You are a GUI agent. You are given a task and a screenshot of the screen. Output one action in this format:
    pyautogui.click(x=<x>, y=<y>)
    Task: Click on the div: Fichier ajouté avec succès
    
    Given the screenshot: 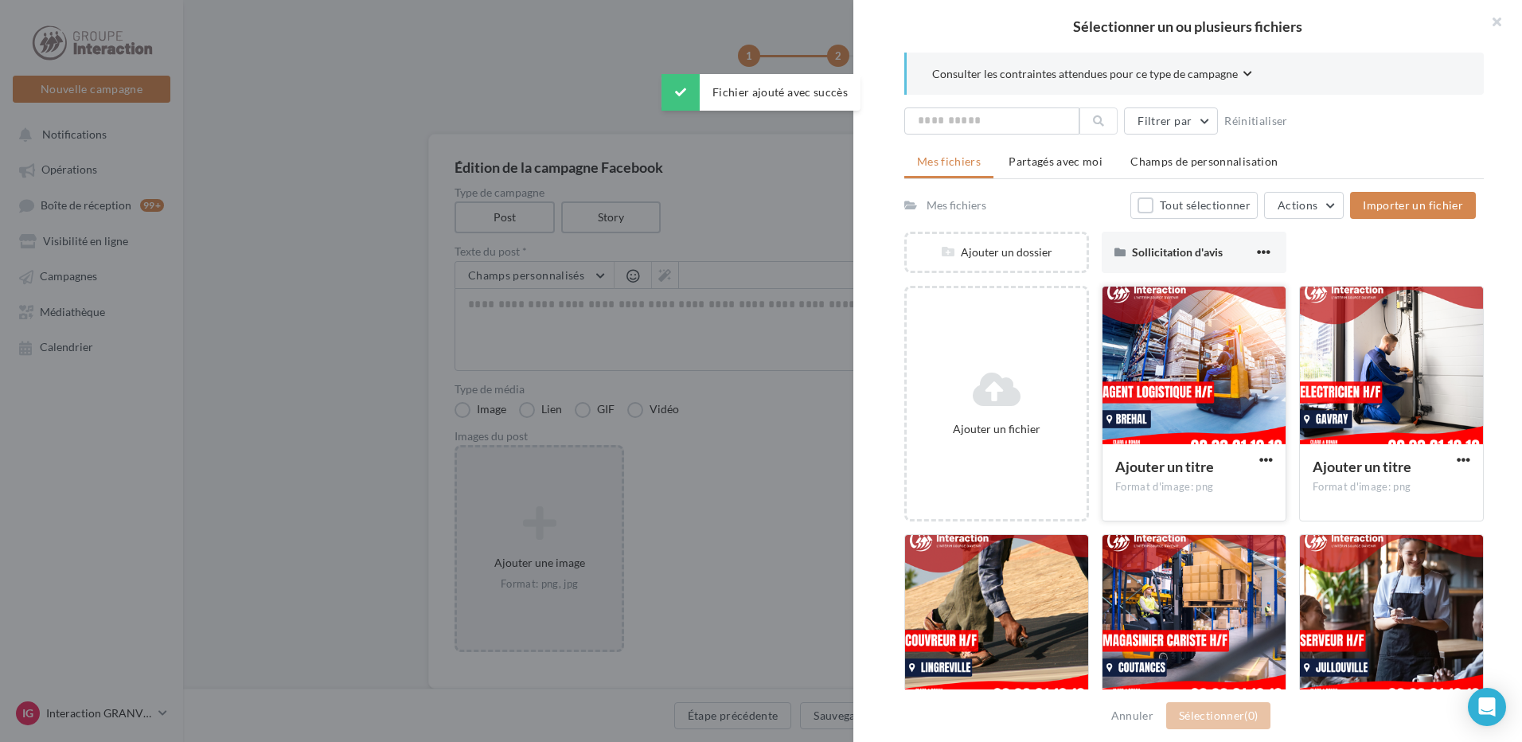 What is the action you would take?
    pyautogui.click(x=761, y=92)
    